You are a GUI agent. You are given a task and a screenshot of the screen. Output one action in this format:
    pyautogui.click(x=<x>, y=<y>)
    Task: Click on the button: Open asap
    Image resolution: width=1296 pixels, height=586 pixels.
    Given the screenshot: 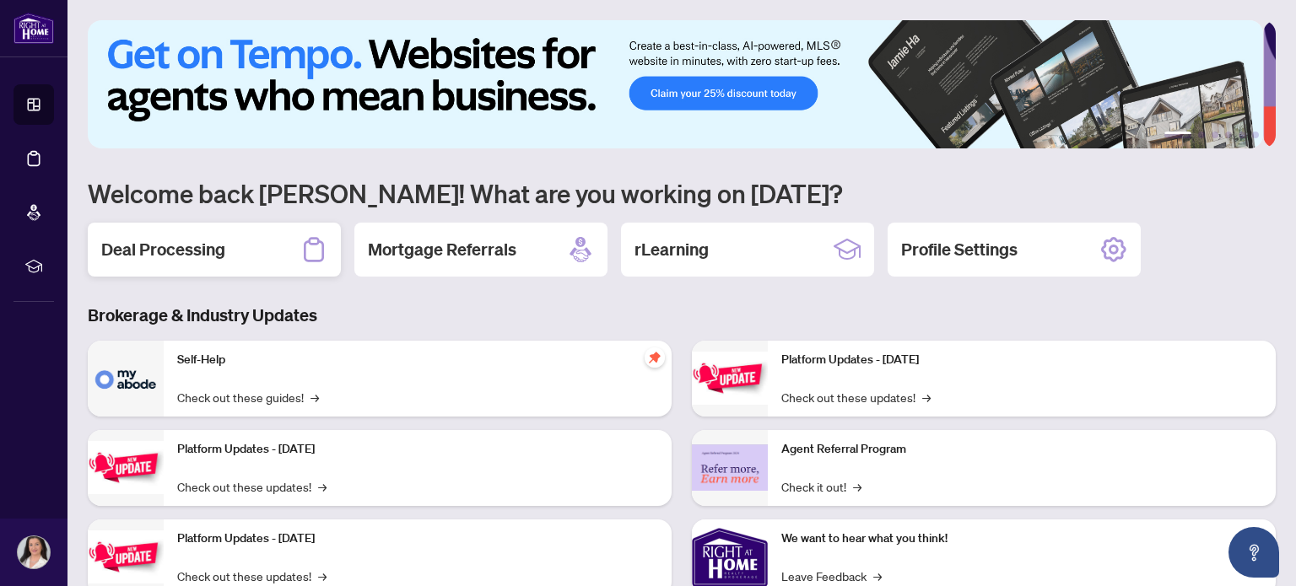 What is the action you would take?
    pyautogui.click(x=1253, y=552)
    